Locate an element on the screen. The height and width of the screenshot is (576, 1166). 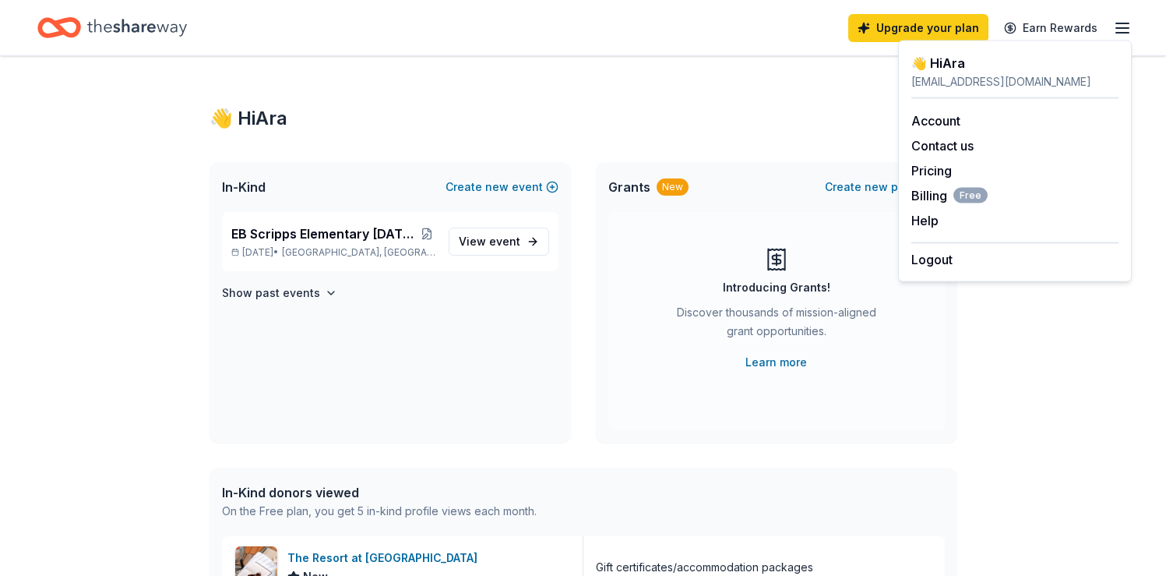
span: View is located at coordinates (489, 241).